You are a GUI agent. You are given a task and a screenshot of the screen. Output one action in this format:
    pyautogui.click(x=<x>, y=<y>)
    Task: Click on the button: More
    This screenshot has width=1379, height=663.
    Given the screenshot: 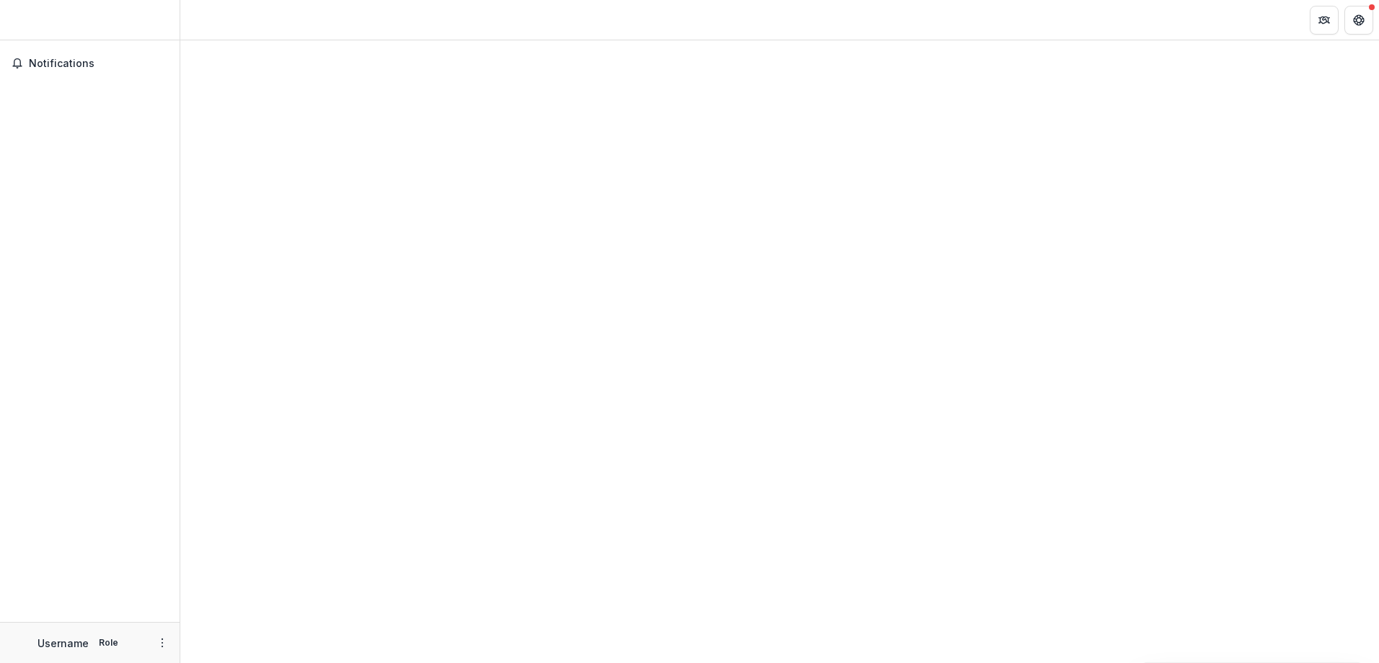 What is the action you would take?
    pyautogui.click(x=162, y=643)
    